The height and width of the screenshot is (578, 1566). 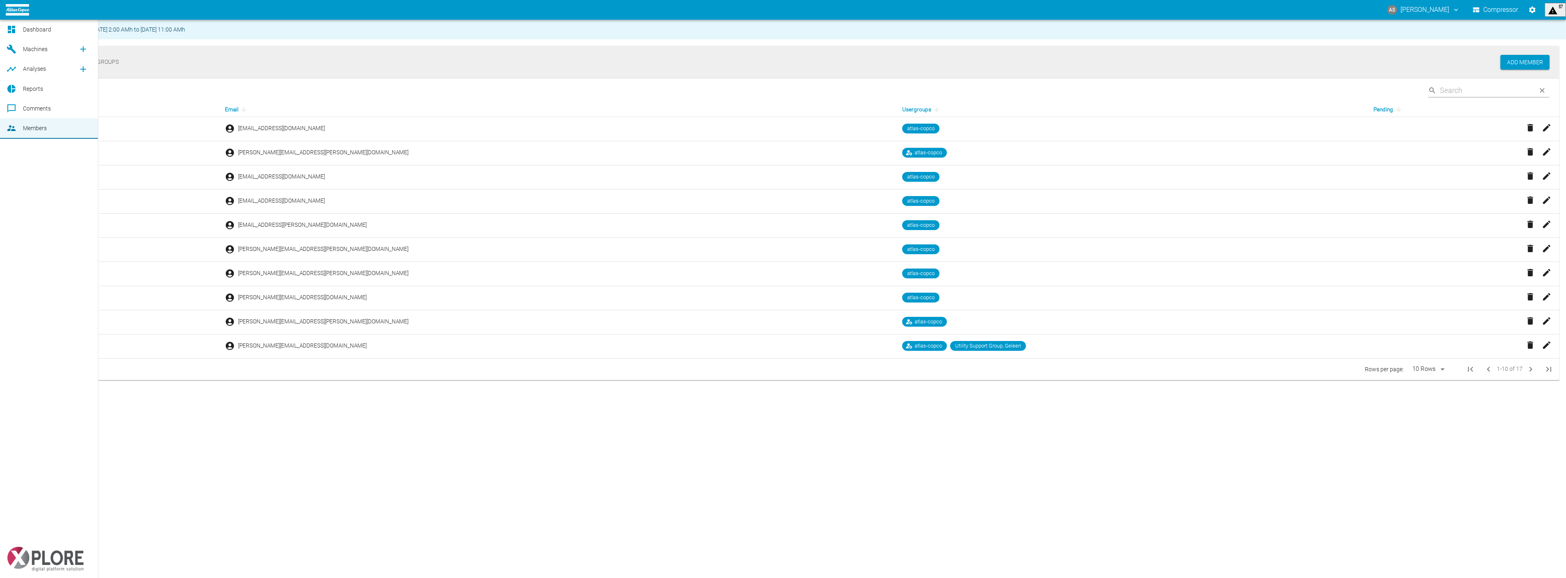 What do you see at coordinates (24, 540) in the screenshot?
I see `span: powered by` at bounding box center [24, 540].